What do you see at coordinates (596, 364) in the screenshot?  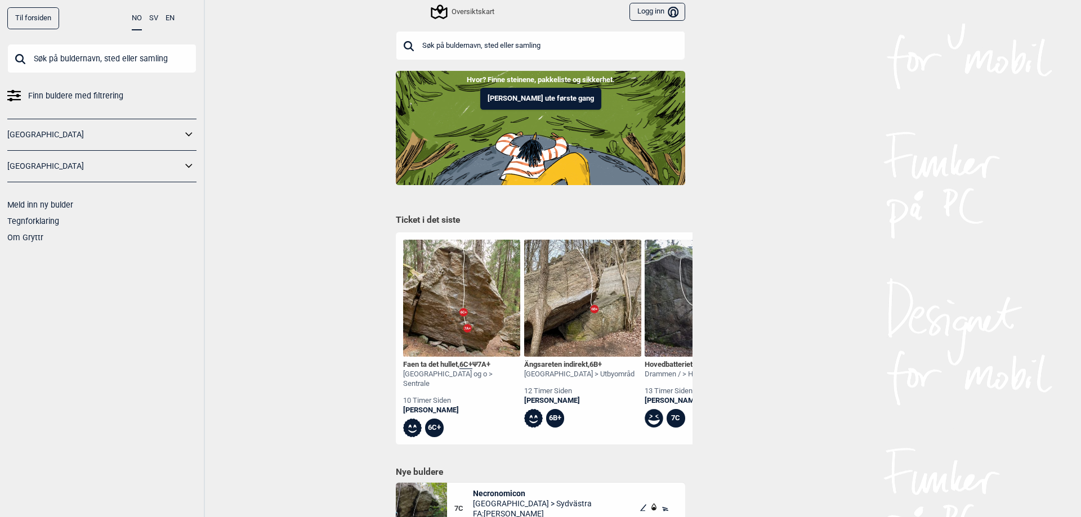 I see `span: 6B+` at bounding box center [596, 364].